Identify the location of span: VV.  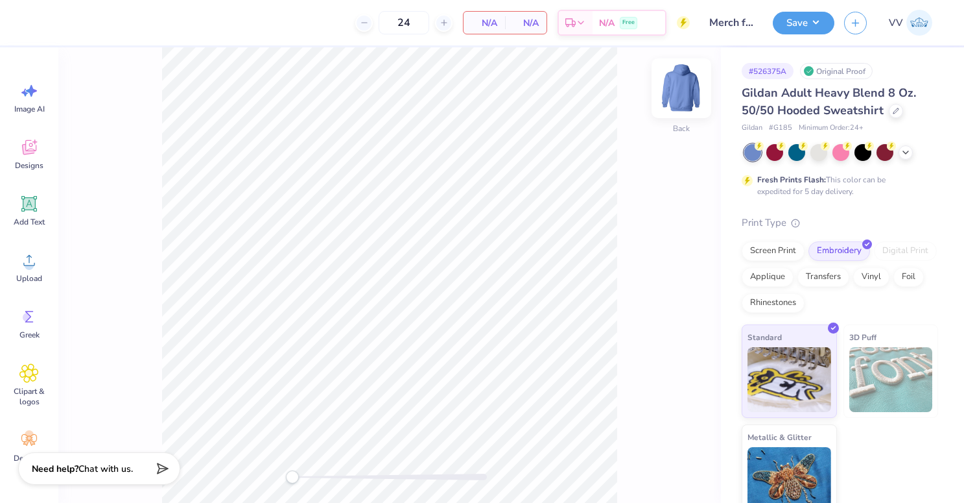
(896, 23).